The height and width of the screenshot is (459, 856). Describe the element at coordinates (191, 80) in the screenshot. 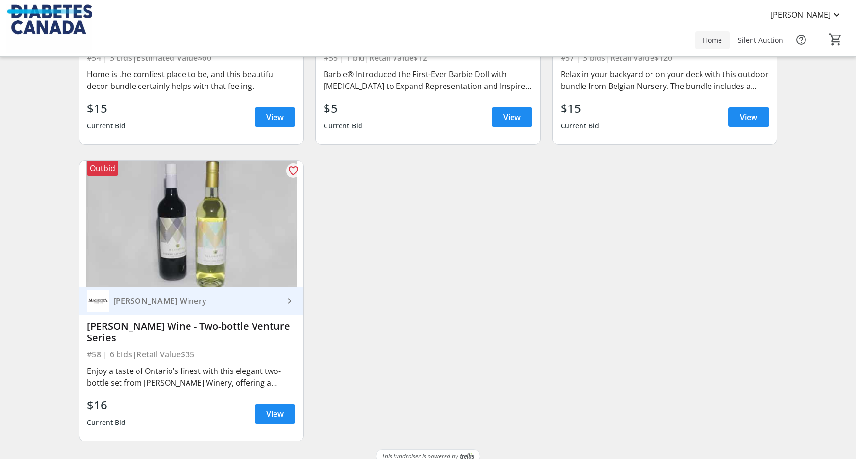

I see `div: Home is the comfiest place to be, and this beautiful decor bundle certainly helps with that feeling.` at that location.